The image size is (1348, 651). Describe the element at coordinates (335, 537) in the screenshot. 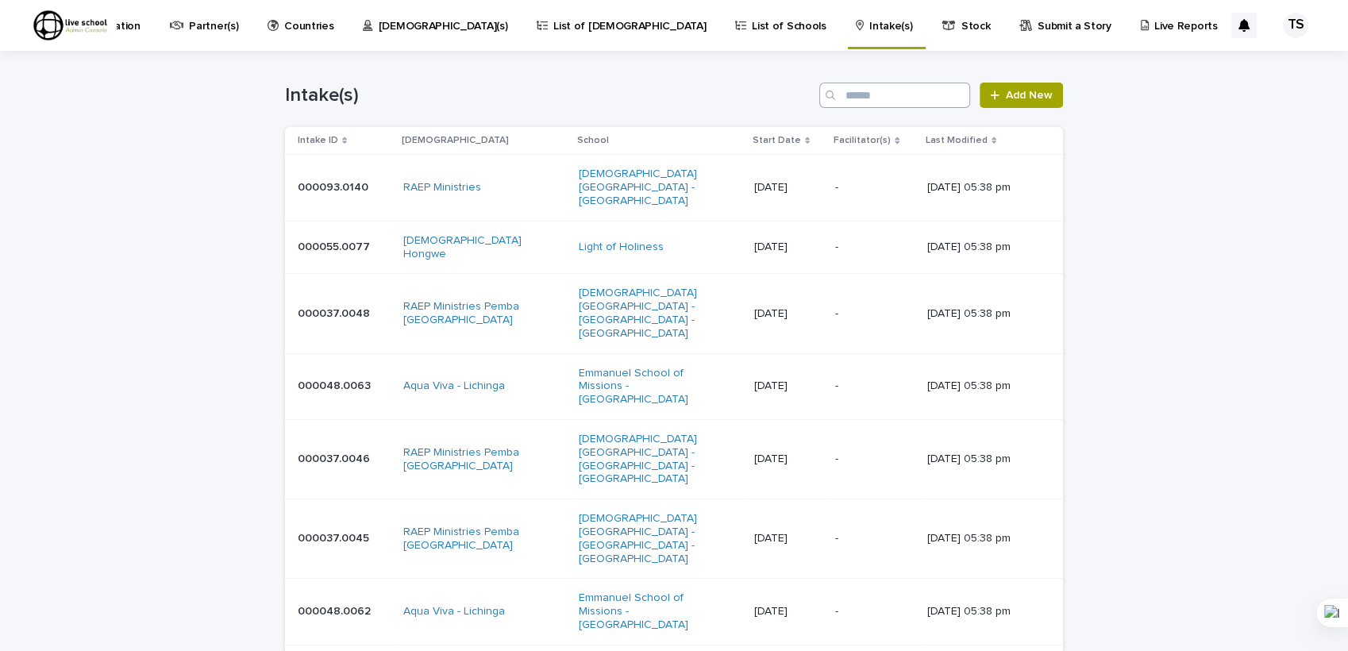

I see `p: 000037.0045` at that location.